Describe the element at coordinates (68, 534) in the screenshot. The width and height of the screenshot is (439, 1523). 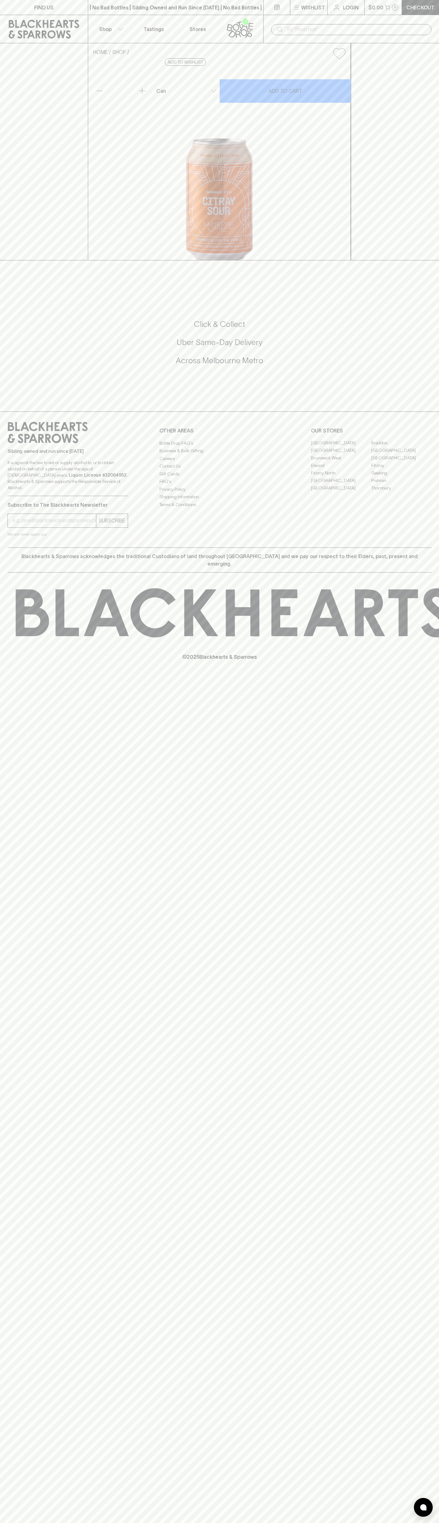
I see `p: We will never spam you` at that location.